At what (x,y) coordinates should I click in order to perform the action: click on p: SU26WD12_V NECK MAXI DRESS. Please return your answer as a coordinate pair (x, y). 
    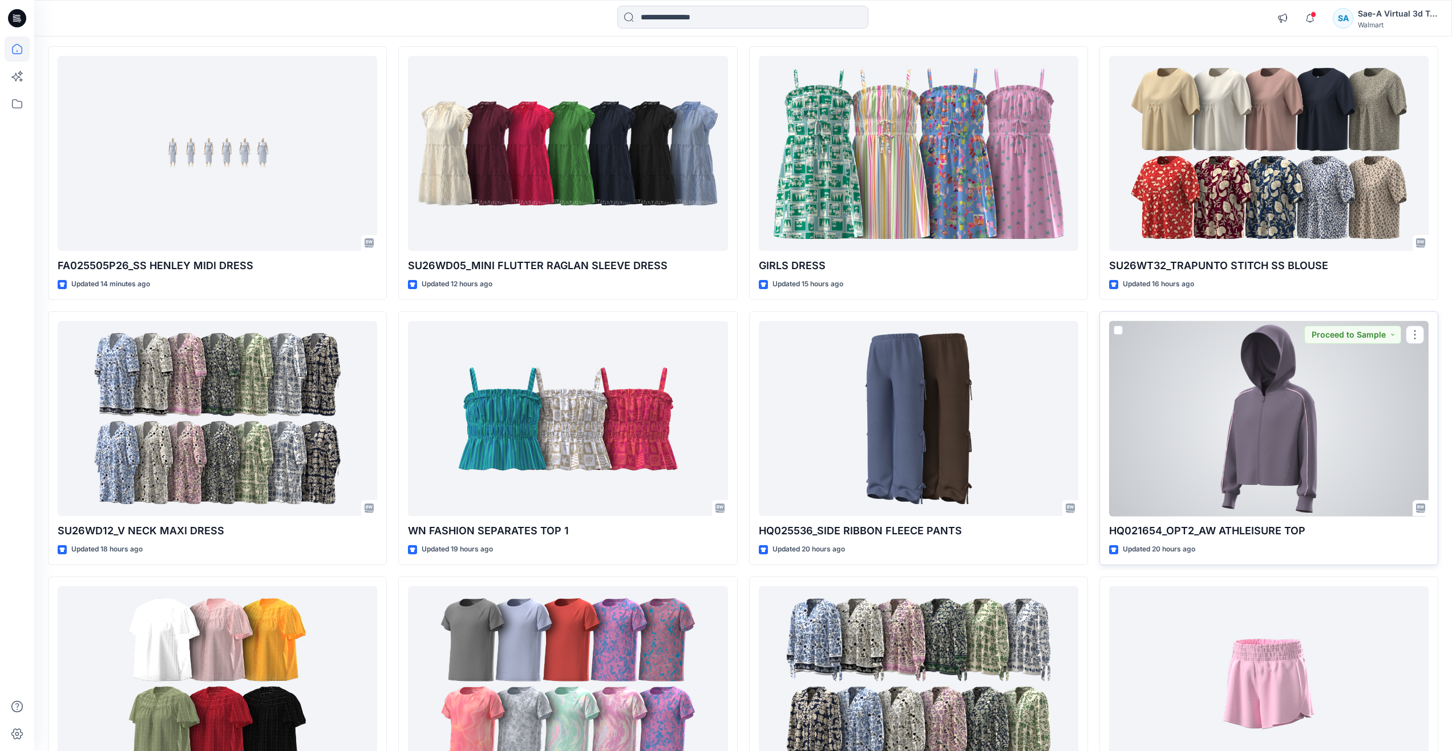
    Looking at the image, I should click on (217, 531).